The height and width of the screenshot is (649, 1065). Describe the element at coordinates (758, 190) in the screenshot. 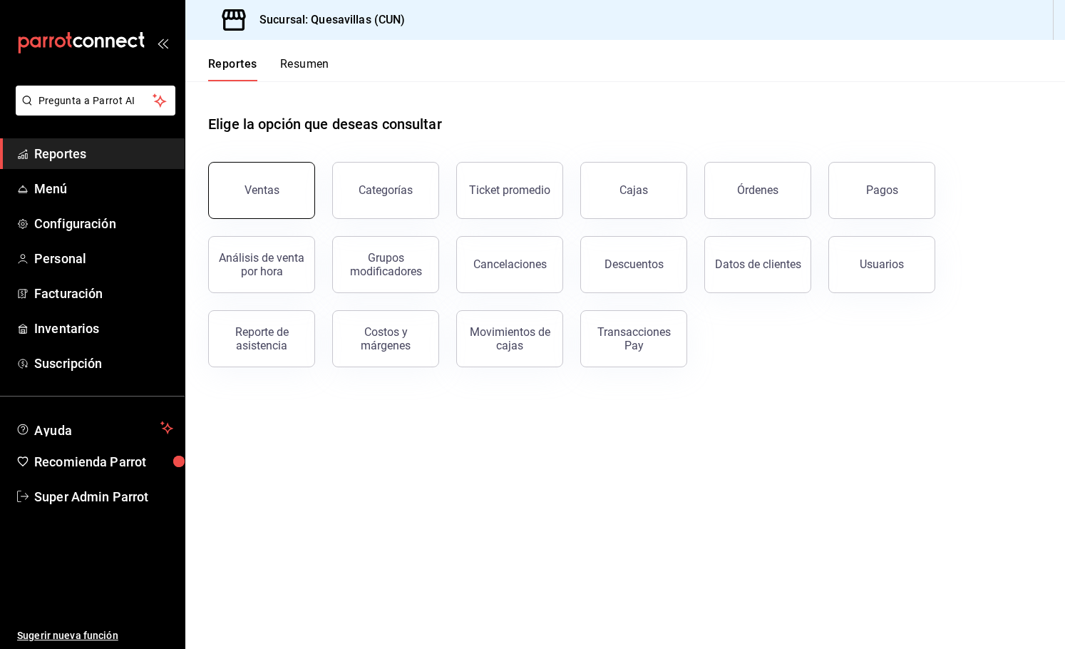

I see `div: Órdenes` at that location.